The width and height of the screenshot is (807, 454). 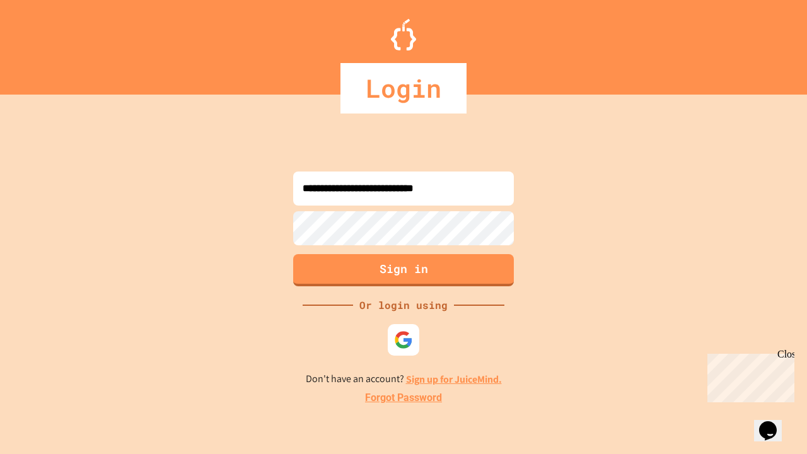 I want to click on a: Sign up for JuiceMind., so click(x=454, y=379).